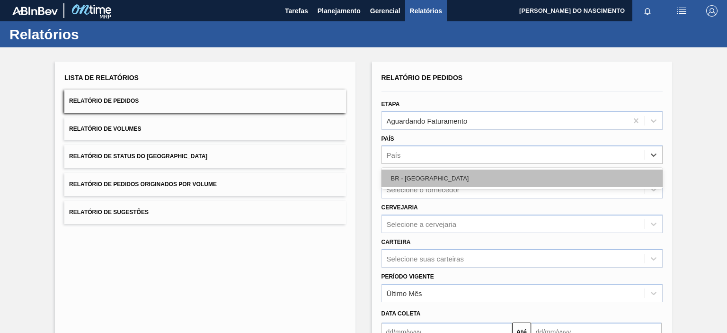  What do you see at coordinates (205, 129) in the screenshot?
I see `button: Relatório de Volumes` at bounding box center [205, 129].